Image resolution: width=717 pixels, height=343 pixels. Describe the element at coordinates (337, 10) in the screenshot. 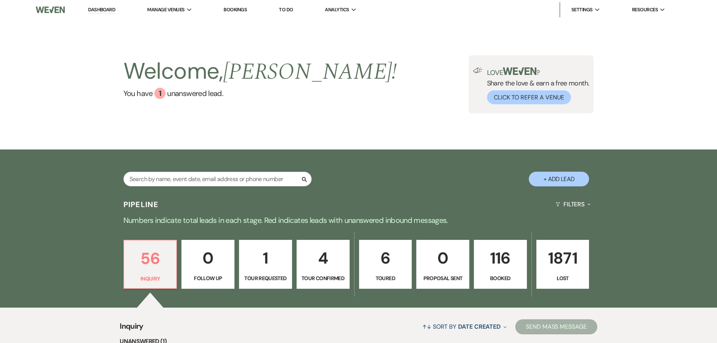

I see `span: Analytics` at that location.